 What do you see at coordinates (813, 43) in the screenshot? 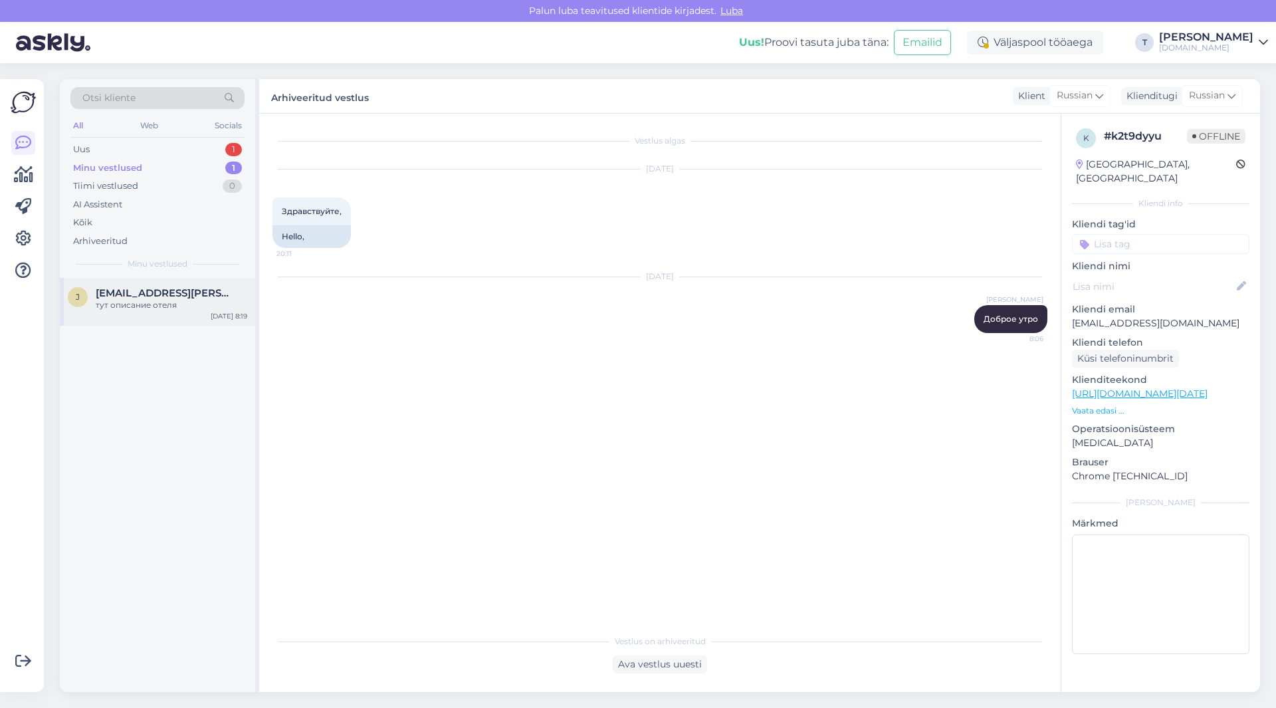
I see `div: Proovi tasuta juba täna:` at bounding box center [813, 43].